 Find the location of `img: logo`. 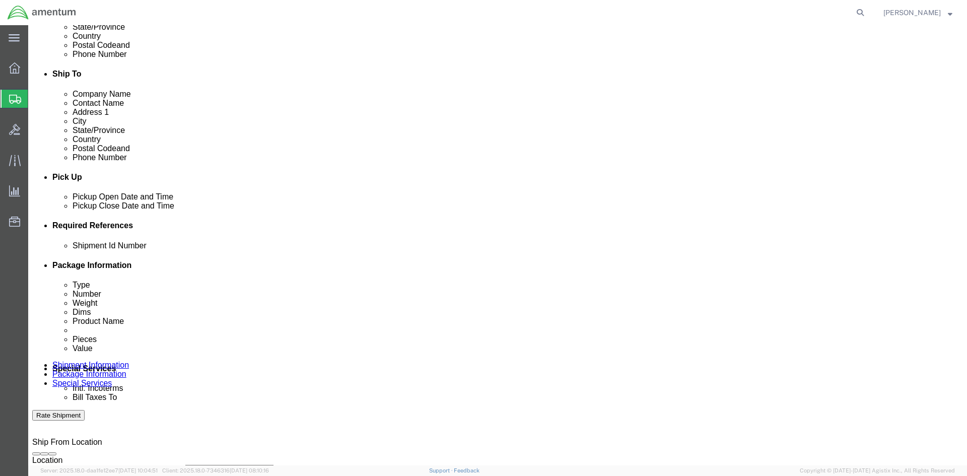

img: logo is located at coordinates (42, 13).